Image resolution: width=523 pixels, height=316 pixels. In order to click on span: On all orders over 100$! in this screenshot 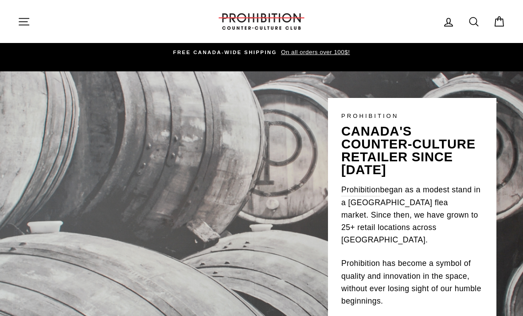, I will do `click(314, 52)`.